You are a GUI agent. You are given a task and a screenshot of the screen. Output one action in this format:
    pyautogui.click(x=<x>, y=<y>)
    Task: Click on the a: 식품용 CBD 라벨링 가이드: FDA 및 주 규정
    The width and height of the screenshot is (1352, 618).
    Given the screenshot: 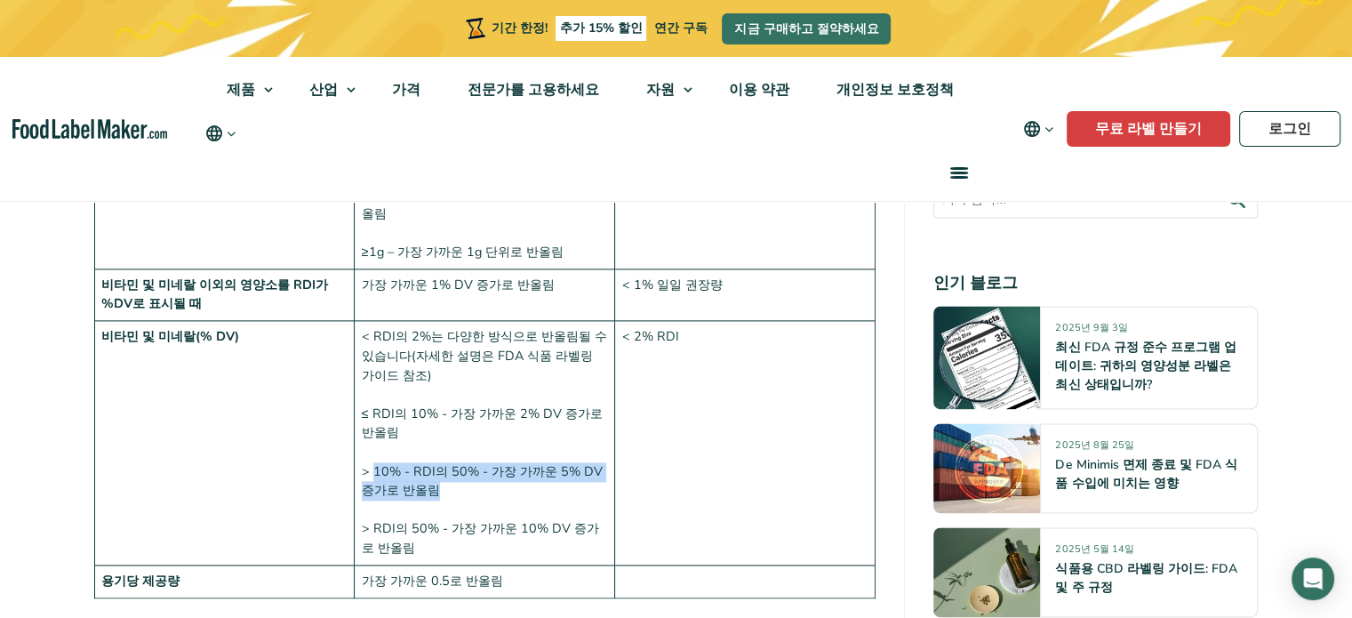 What is the action you would take?
    pyautogui.click(x=1145, y=578)
    